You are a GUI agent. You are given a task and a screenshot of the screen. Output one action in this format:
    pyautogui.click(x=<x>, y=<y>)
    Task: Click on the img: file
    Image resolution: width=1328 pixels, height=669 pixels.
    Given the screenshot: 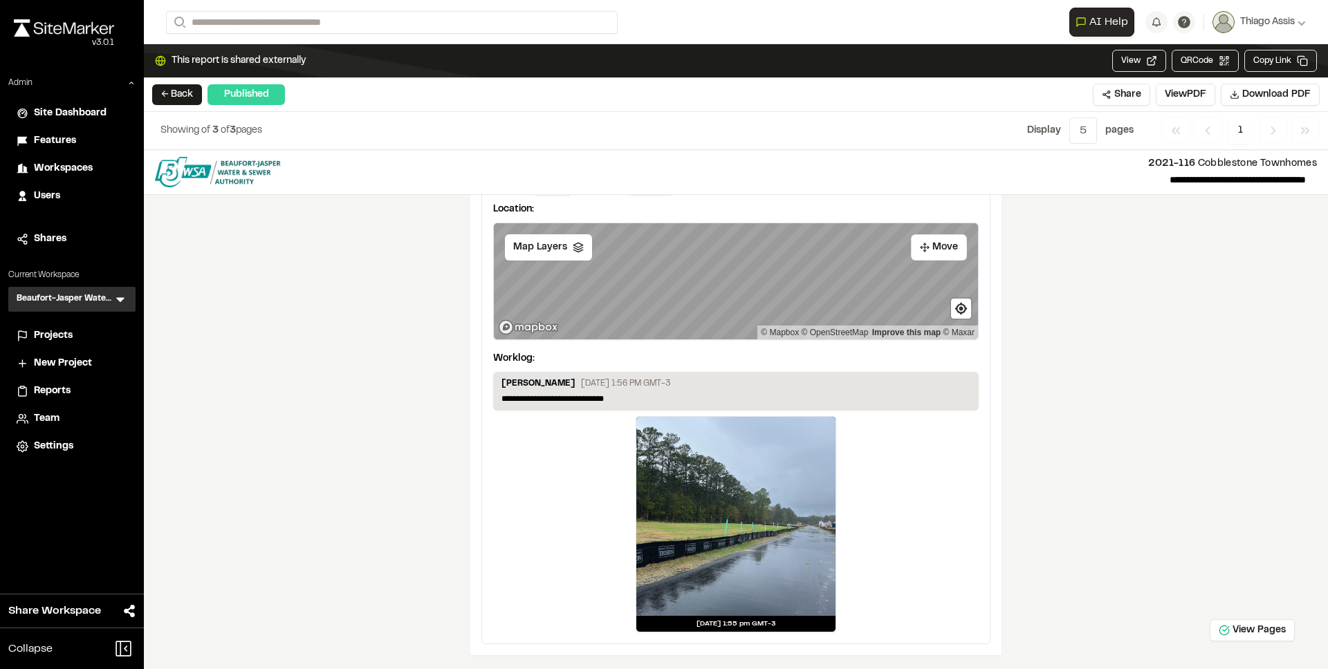 What is the action you would take?
    pyautogui.click(x=218, y=172)
    